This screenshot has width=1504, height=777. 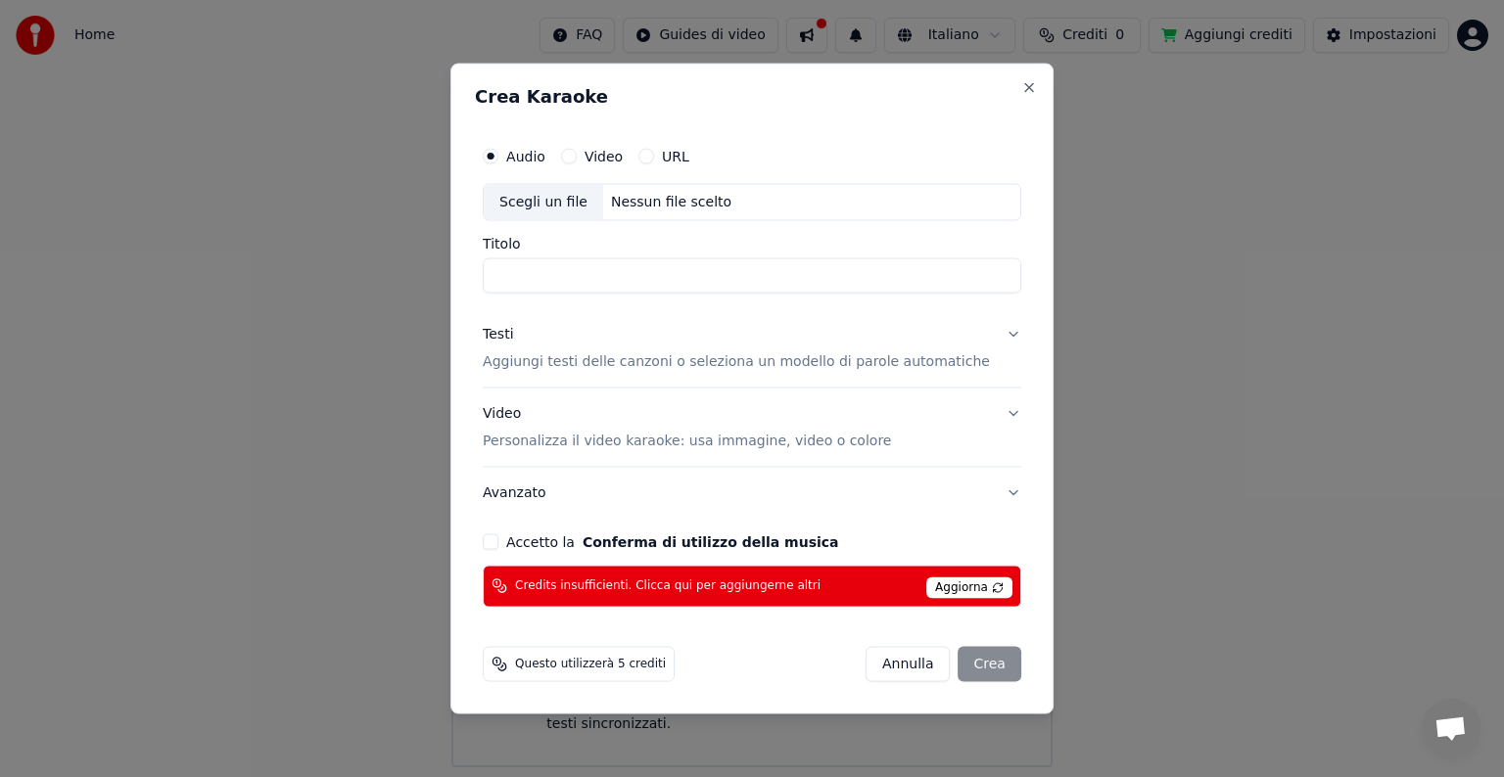 What do you see at coordinates (969, 587) in the screenshot?
I see `span: Aggiorna` at bounding box center [969, 587].